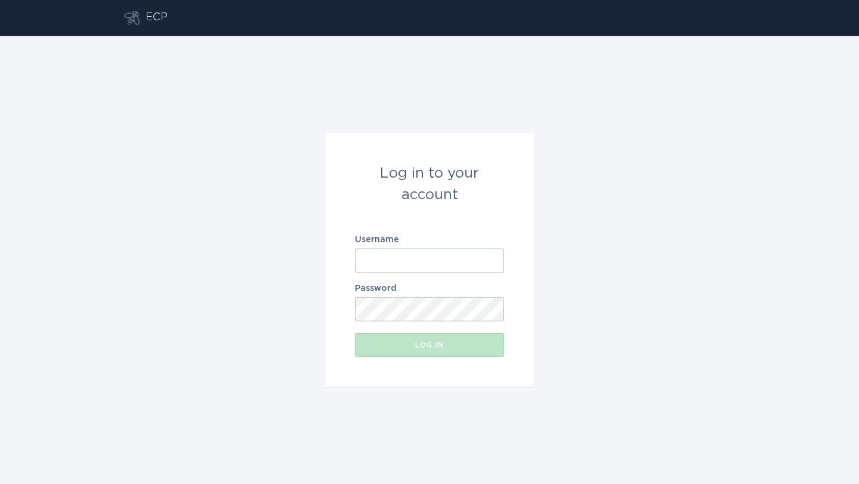  I want to click on label: Username, so click(430, 240).